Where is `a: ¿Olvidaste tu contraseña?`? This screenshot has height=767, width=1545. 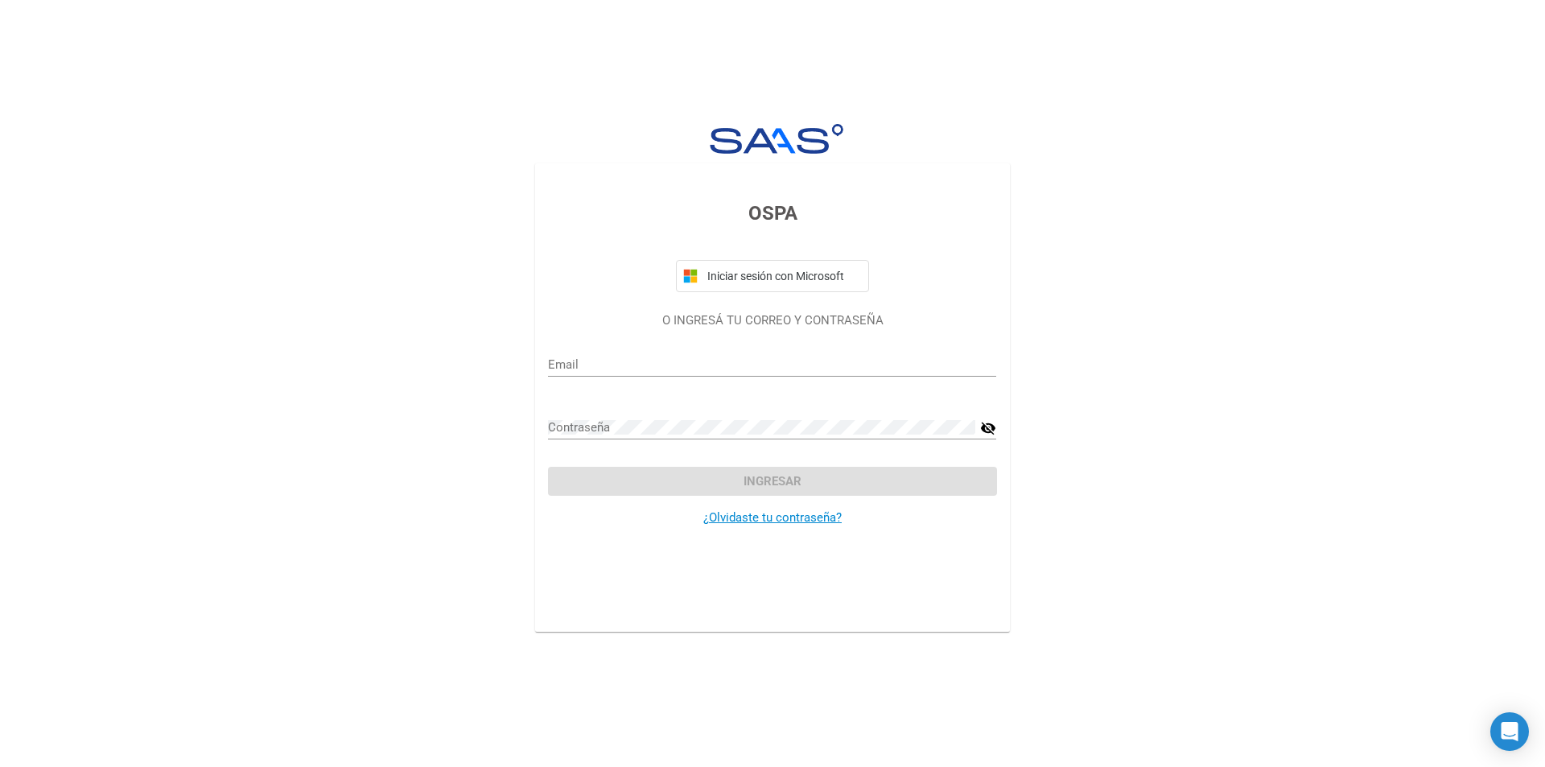
a: ¿Olvidaste tu contraseña? is located at coordinates (772, 517).